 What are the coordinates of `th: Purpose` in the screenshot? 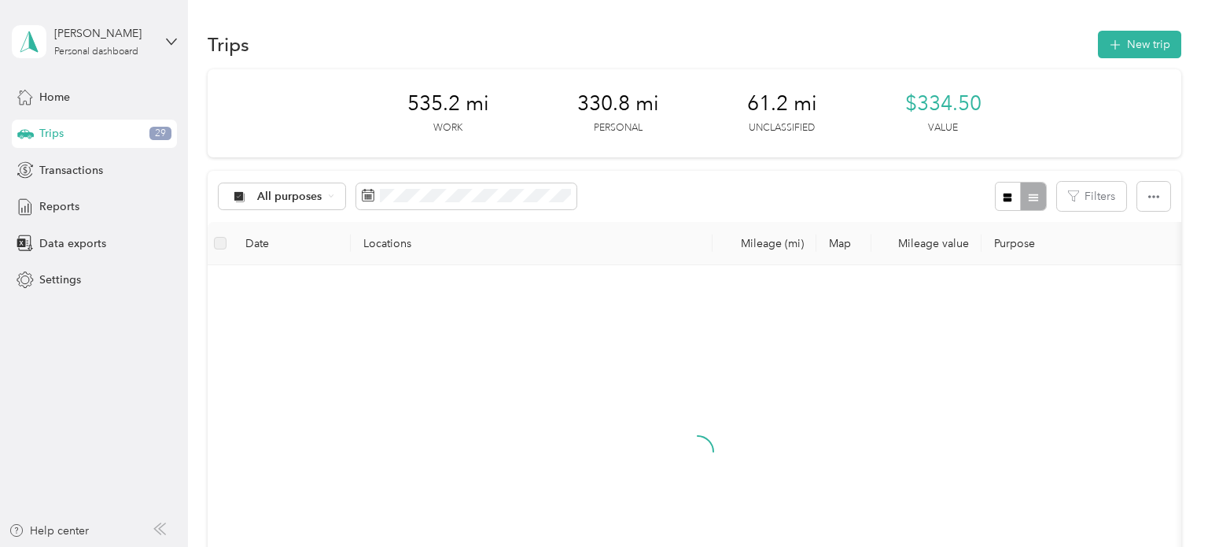 It's located at (1091, 243).